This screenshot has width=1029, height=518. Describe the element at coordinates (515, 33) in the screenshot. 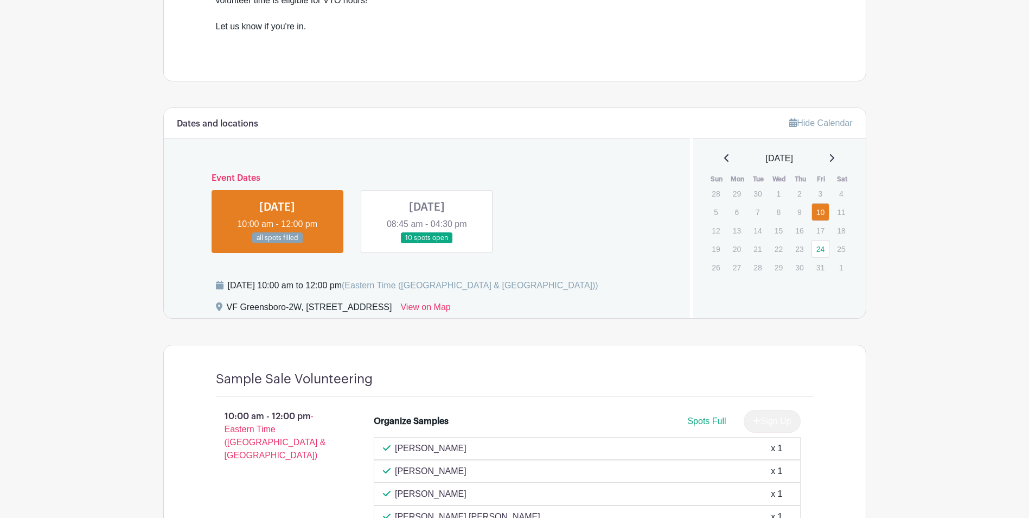

I see `div: Let us know if you're in.` at that location.